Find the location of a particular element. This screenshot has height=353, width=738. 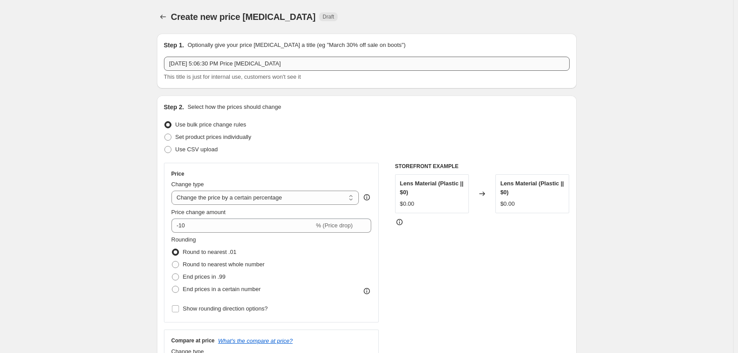

div: help is located at coordinates (367, 197).